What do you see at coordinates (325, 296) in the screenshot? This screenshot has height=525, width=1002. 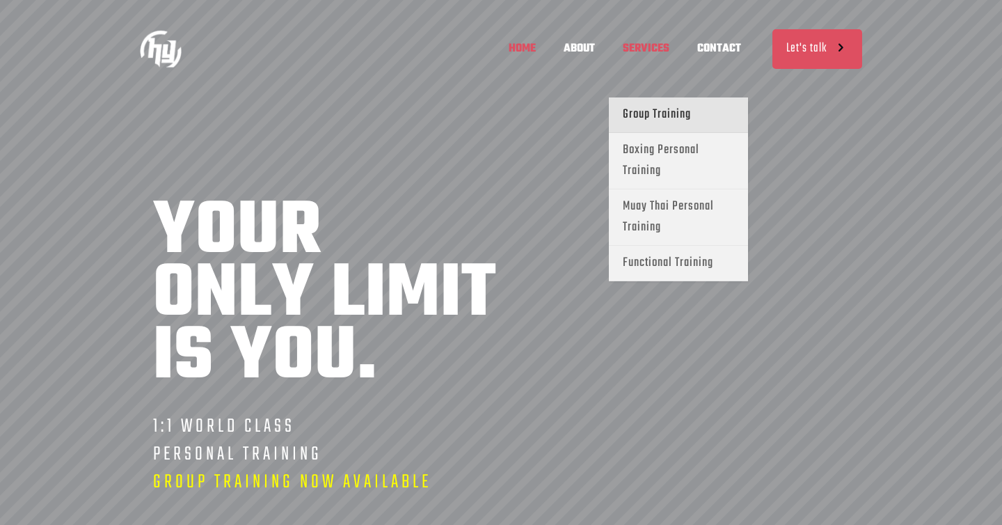 I see `rs-layer: YOUR ONLY LIMIT IS YOU.` at bounding box center [325, 296].